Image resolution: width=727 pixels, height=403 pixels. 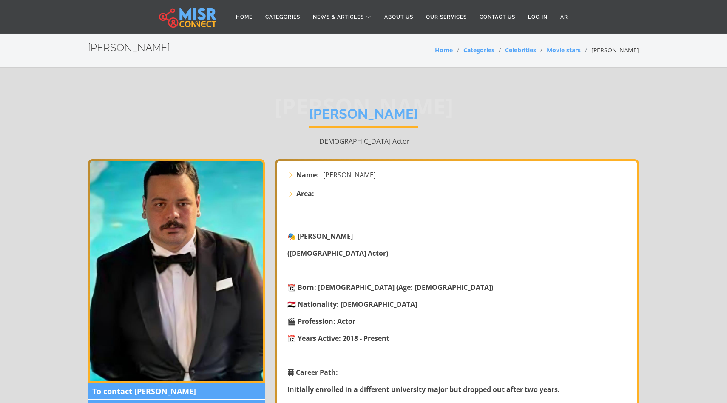 What do you see at coordinates (187, 17) in the screenshot?
I see `img: main.misr_connect` at bounding box center [187, 17].